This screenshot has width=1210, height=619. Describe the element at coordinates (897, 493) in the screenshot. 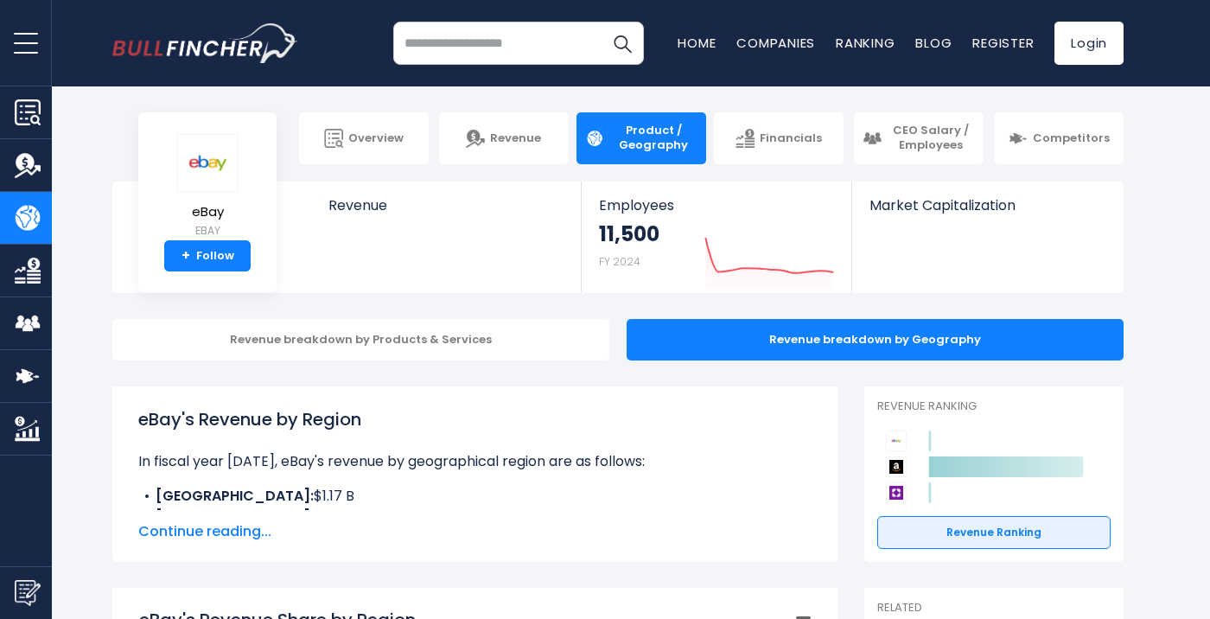

I see `img: Wayfair competitors logo` at that location.